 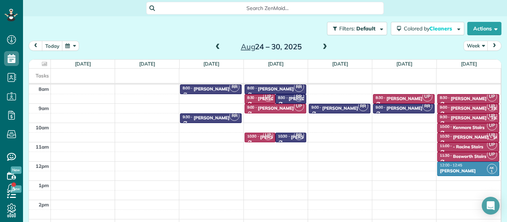 What do you see at coordinates (492, 168) in the screenshot?
I see `span: AK` at bounding box center [492, 168].